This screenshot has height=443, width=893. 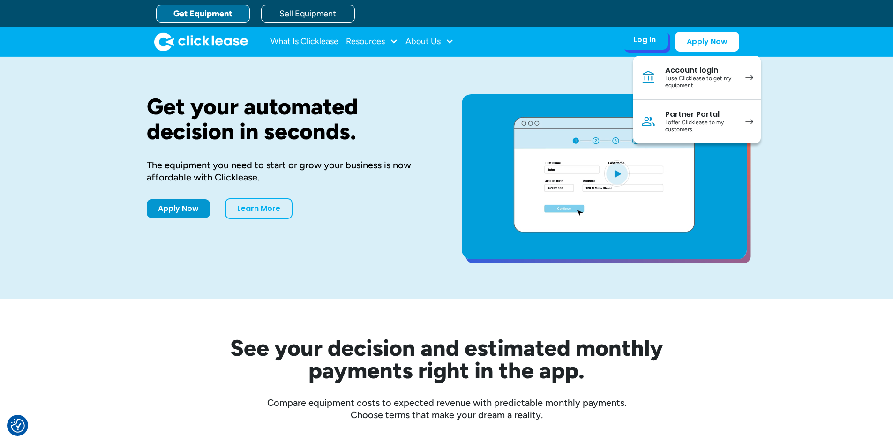 I want to click on div: About Us, so click(x=429, y=42).